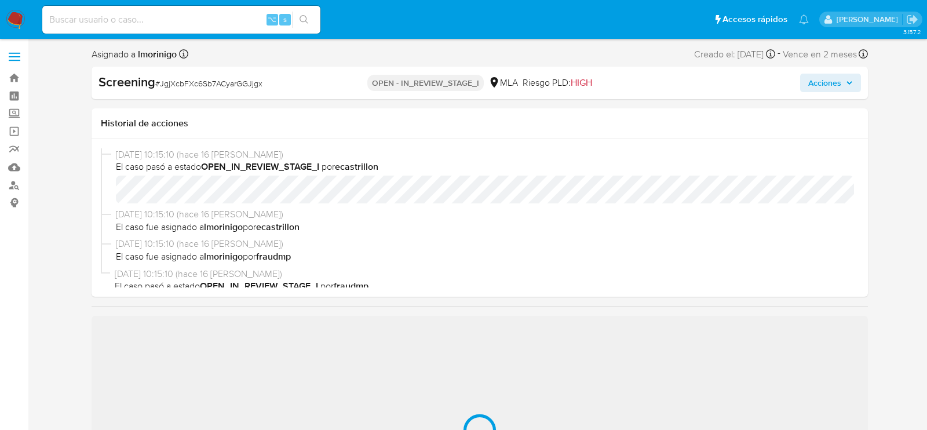 This screenshot has width=927, height=430. Describe the element at coordinates (824, 83) in the screenshot. I see `span: Acciones` at that location.